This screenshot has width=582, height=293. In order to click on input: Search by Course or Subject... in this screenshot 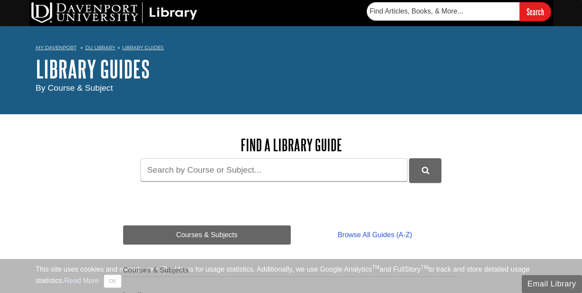, I will do `click(274, 170)`.